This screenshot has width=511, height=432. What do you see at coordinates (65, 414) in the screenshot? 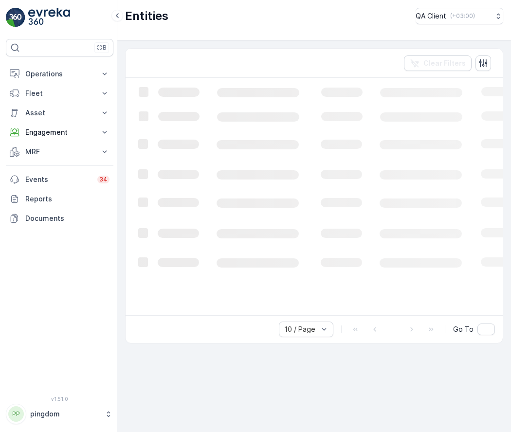
I see `p: pingdom` at bounding box center [65, 414].